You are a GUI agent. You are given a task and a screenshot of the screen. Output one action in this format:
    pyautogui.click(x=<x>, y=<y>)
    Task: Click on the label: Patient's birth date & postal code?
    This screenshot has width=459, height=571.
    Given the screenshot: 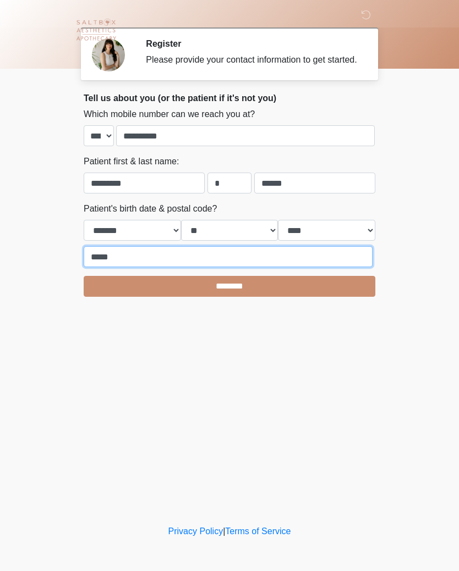 What is the action you would take?
    pyautogui.click(x=150, y=209)
    